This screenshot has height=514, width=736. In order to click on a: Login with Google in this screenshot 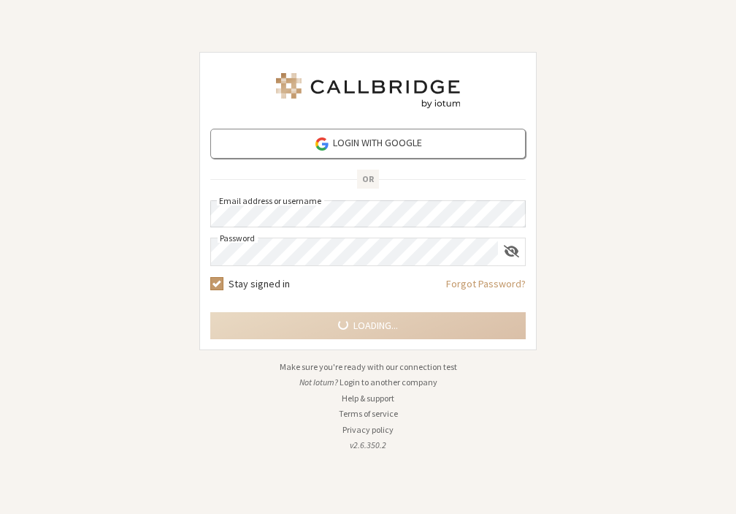, I will do `click(368, 143)`.